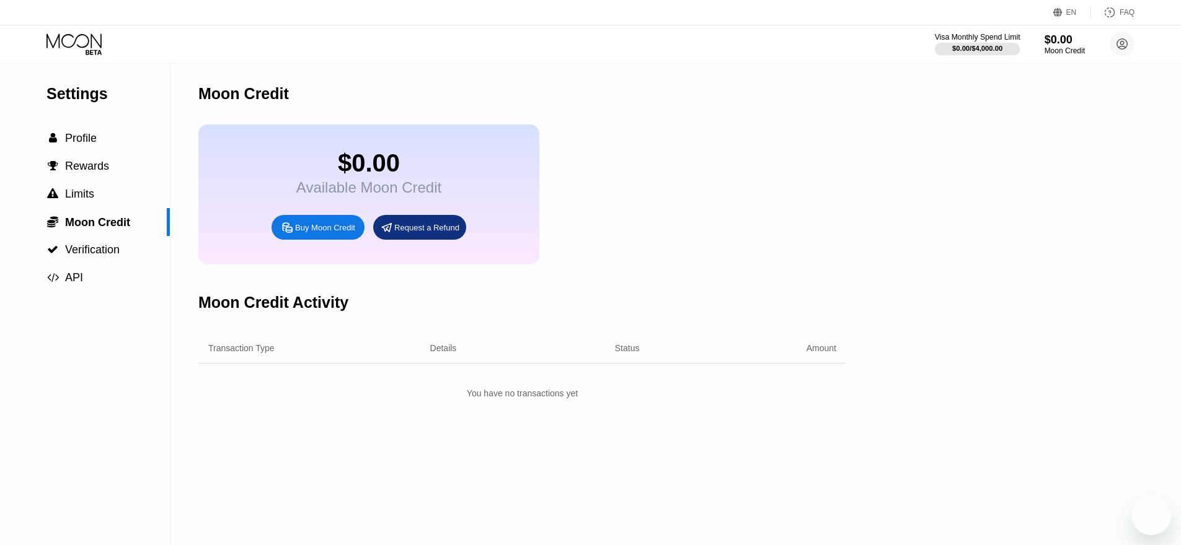 The width and height of the screenshot is (1181, 545). Describe the element at coordinates (241, 348) in the screenshot. I see `div: Transaction Type` at that location.